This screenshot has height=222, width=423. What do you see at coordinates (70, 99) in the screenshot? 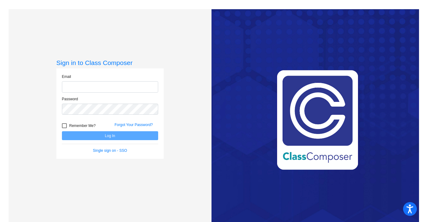
I see `label: Password` at bounding box center [70, 99].